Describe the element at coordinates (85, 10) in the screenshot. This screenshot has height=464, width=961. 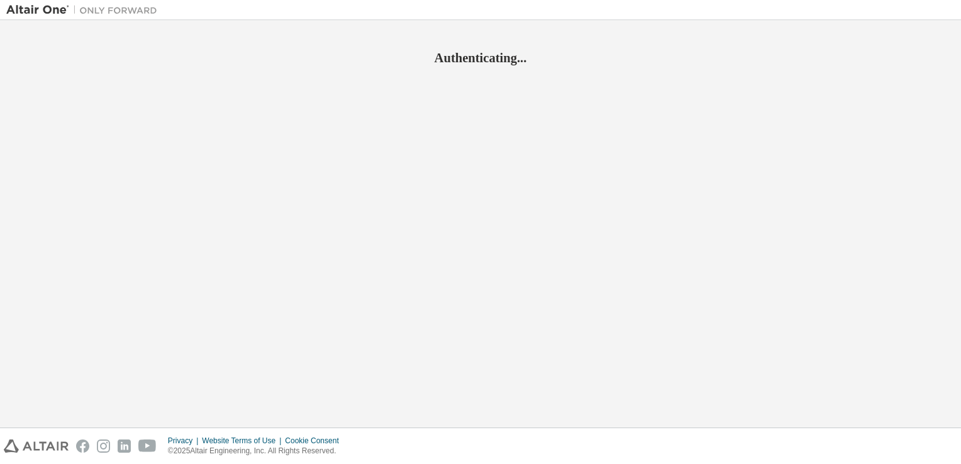
I see `img: Altair One` at that location.